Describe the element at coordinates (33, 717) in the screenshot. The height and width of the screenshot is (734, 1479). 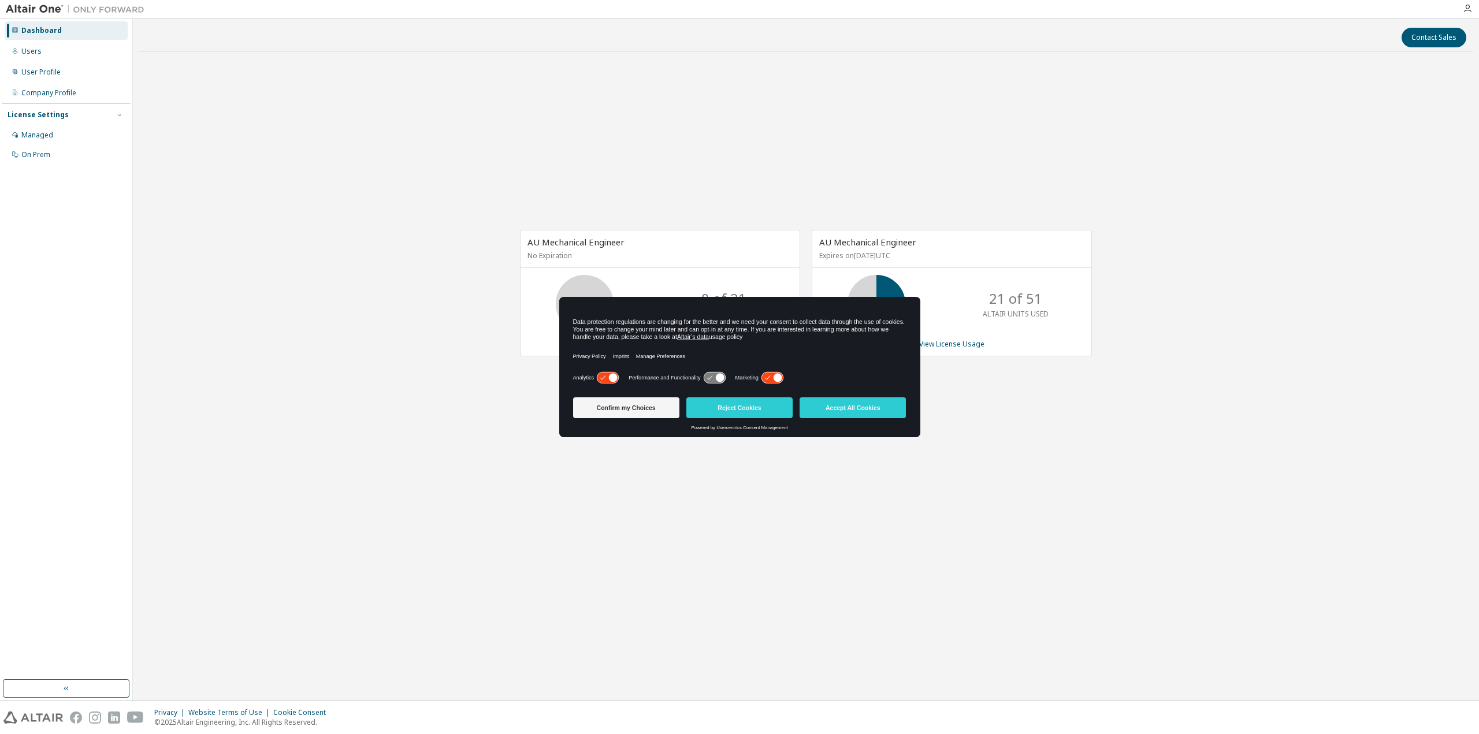
I see `img: altair_logo.svg` at that location.